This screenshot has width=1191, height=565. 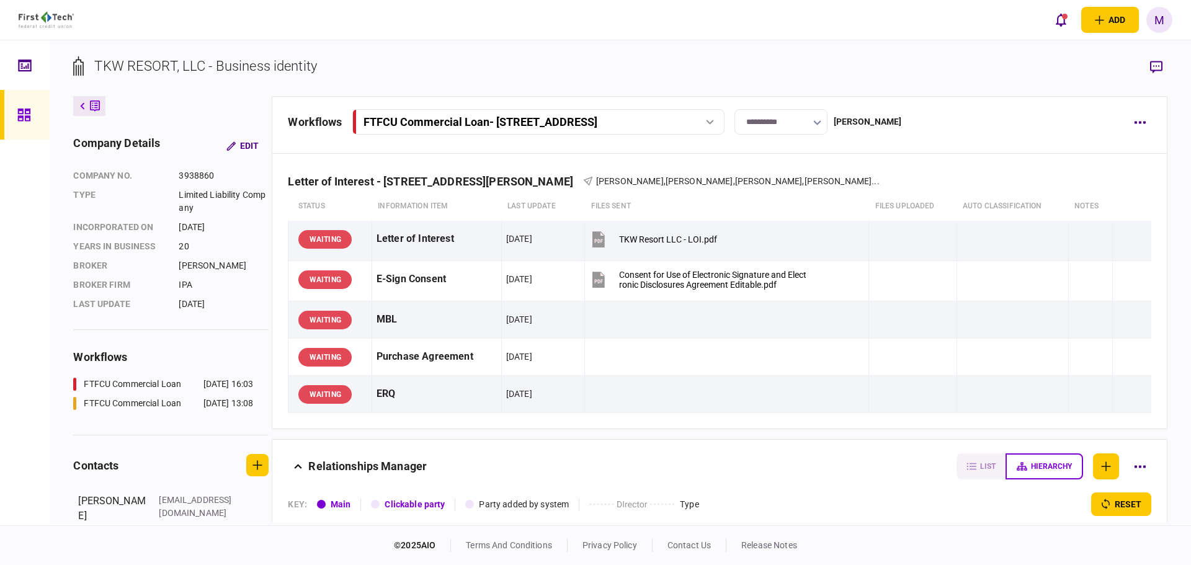 I want to click on button: Consent for Use of Electronic Signature and Electronic Disclosures Agreement Editable.pdf, so click(x=698, y=279).